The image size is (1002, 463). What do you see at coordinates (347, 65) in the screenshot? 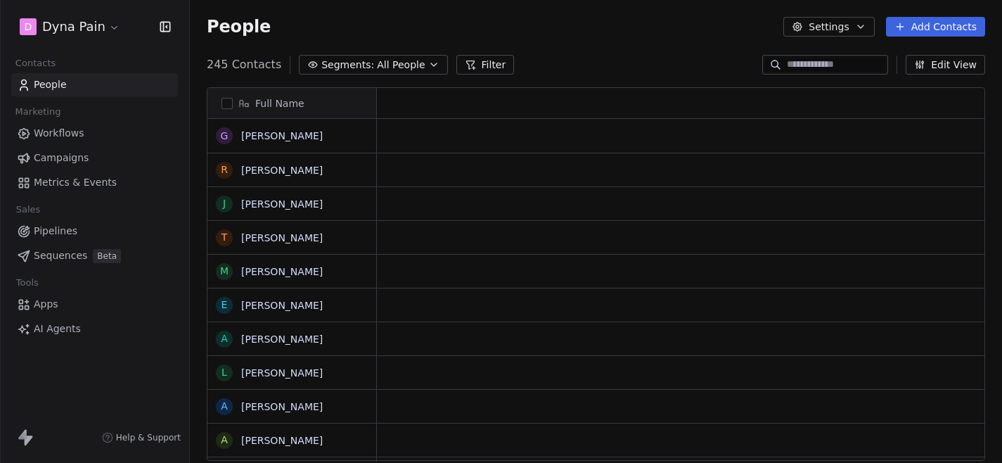
I see `span: Segments:` at bounding box center [347, 65].